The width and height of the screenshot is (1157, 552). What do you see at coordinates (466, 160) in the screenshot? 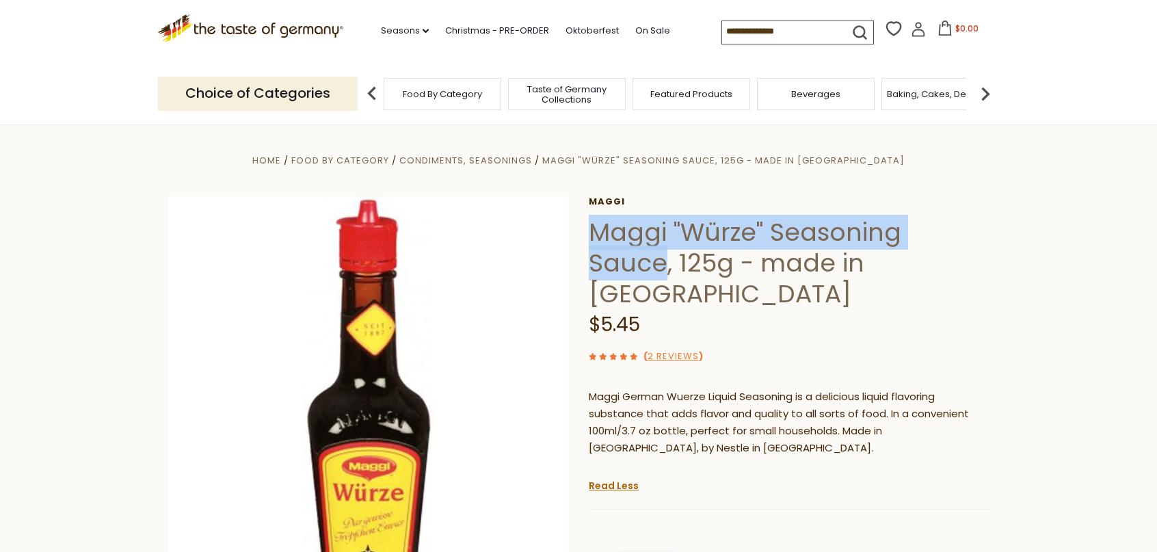
I see `a: Condiments, Seasonings` at bounding box center [466, 160].